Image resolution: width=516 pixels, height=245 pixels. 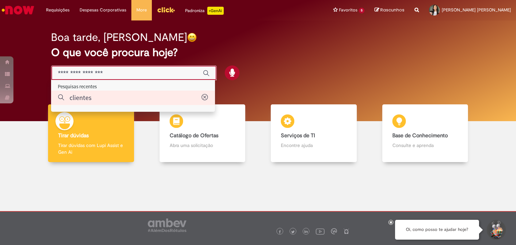 I want to click on span: Favoritos, so click(x=348, y=10).